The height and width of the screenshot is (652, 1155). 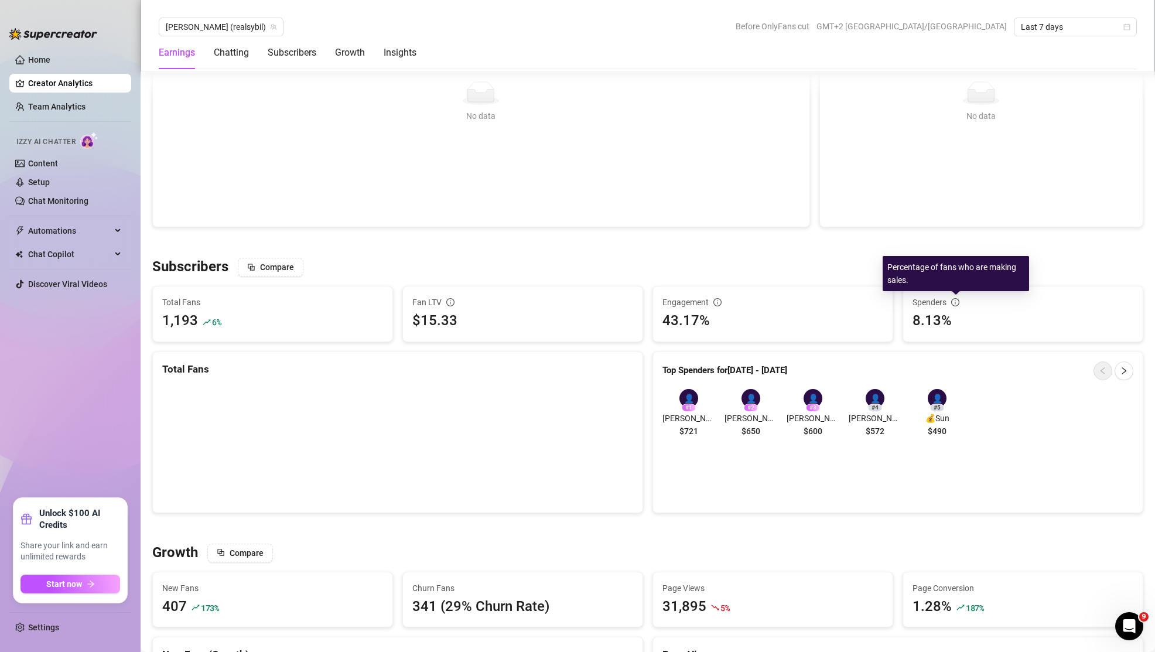 What do you see at coordinates (274, 27) in the screenshot?
I see `span: team` at bounding box center [274, 27].